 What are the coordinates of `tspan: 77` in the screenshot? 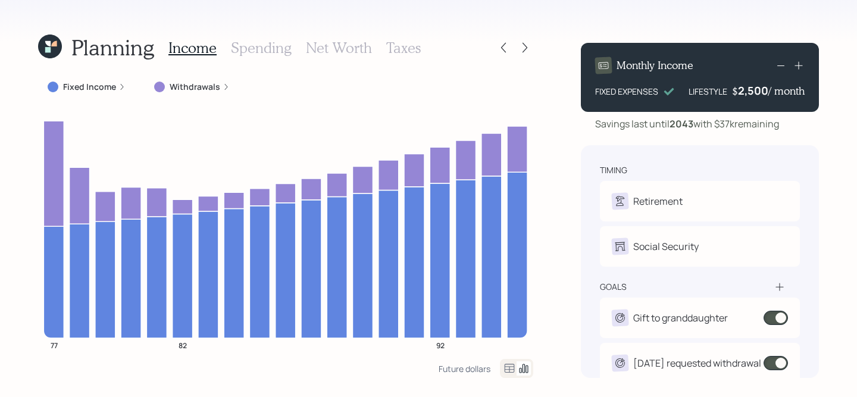 It's located at (54, 345).